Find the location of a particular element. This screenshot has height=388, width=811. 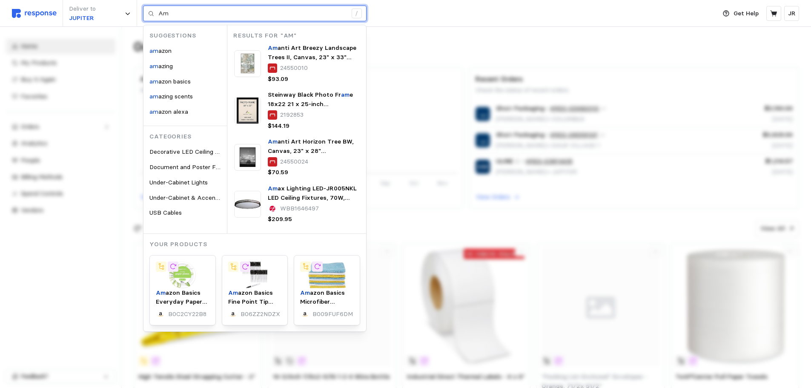

span: azing scents is located at coordinates (175, 96).